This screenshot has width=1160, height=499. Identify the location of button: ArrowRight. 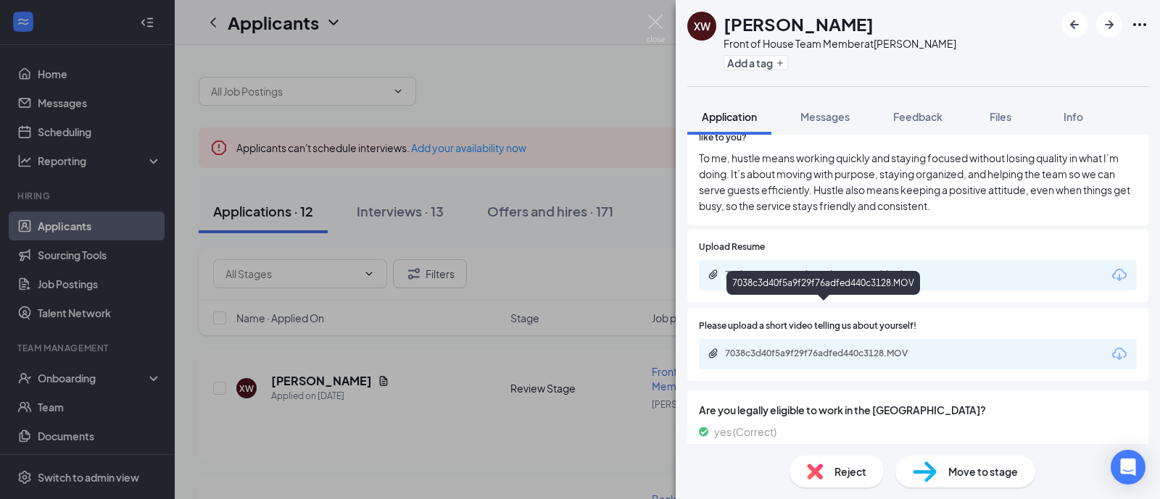
(1109, 25).